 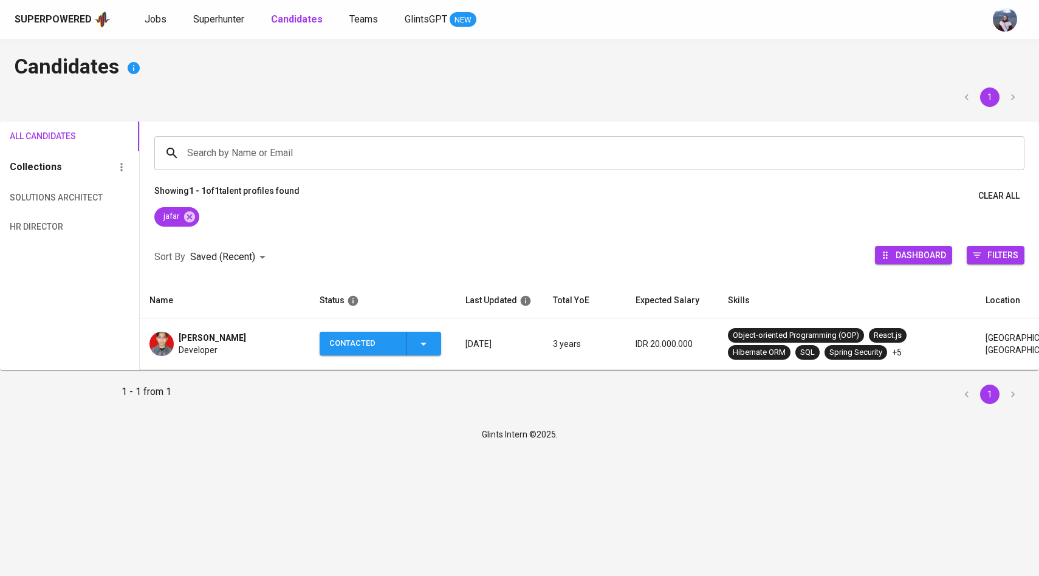 What do you see at coordinates (383, 301) in the screenshot?
I see `th: Status` at bounding box center [383, 301].